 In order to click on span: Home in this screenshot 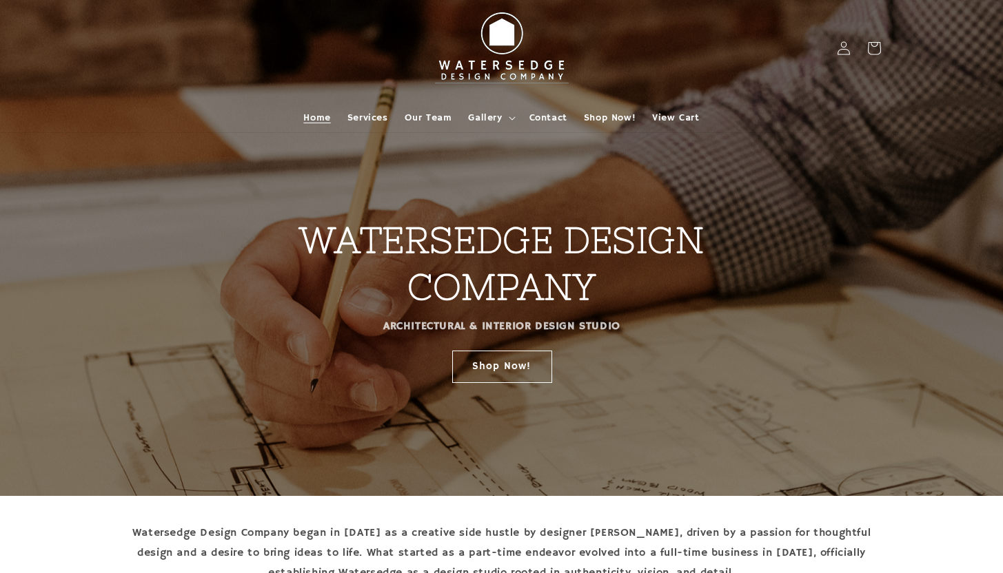, I will do `click(316, 118)`.